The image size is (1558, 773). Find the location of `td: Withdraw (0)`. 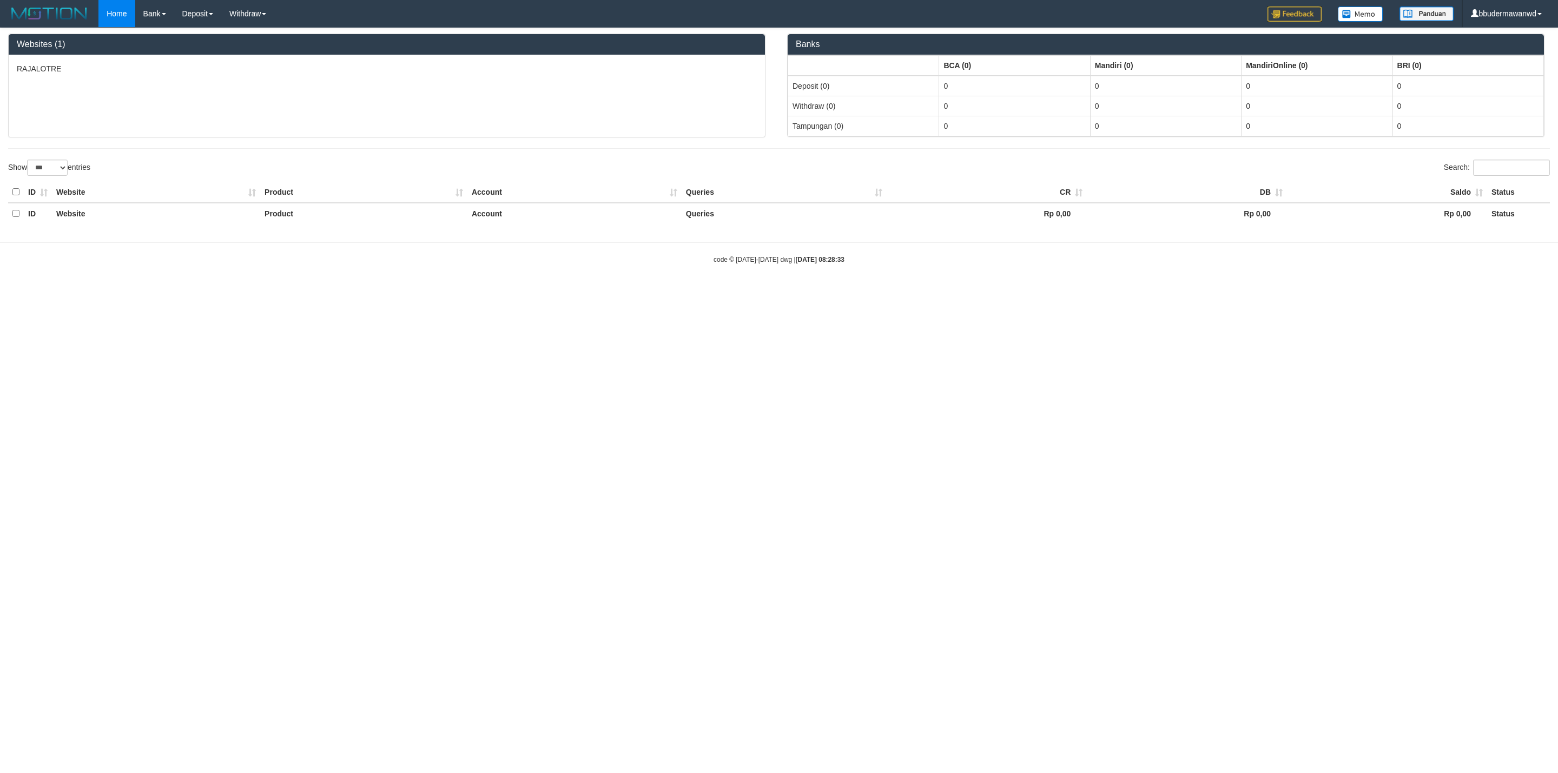

td: Withdraw (0) is located at coordinates (863, 105).